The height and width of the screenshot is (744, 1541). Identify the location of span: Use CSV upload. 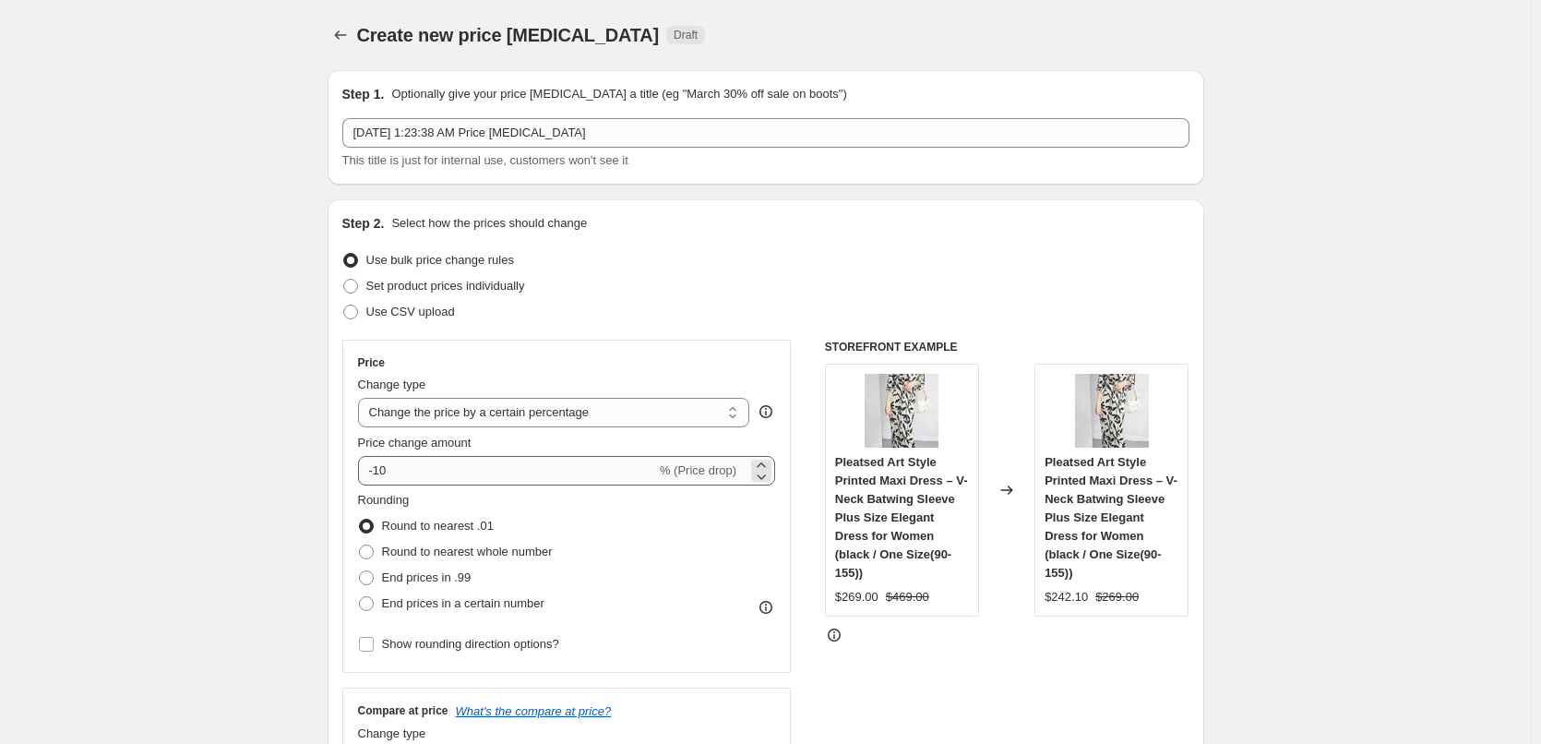
(411, 311).